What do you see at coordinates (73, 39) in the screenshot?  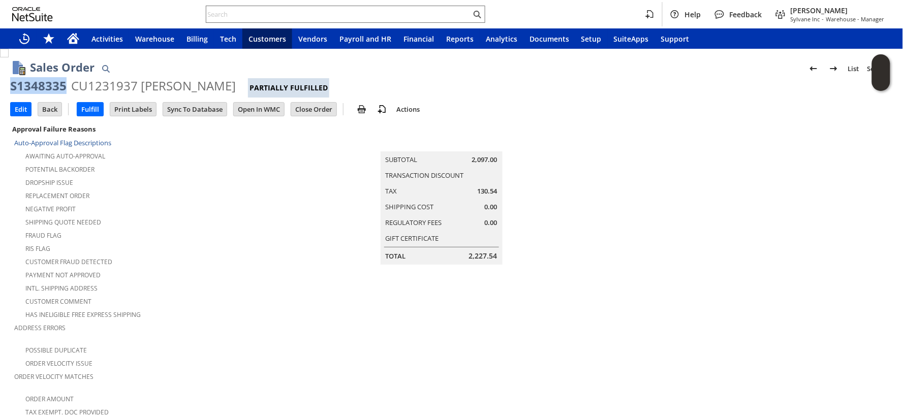 I see `a: Home` at bounding box center [73, 39].